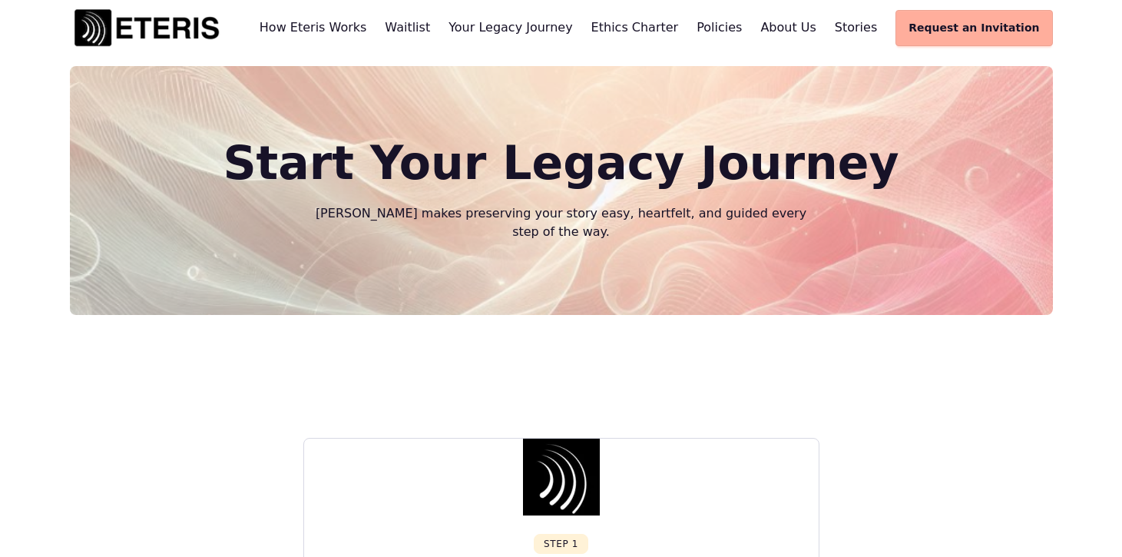 The image size is (1122, 557). What do you see at coordinates (788, 27) in the screenshot?
I see `a: Read About Eteris Life` at bounding box center [788, 27].